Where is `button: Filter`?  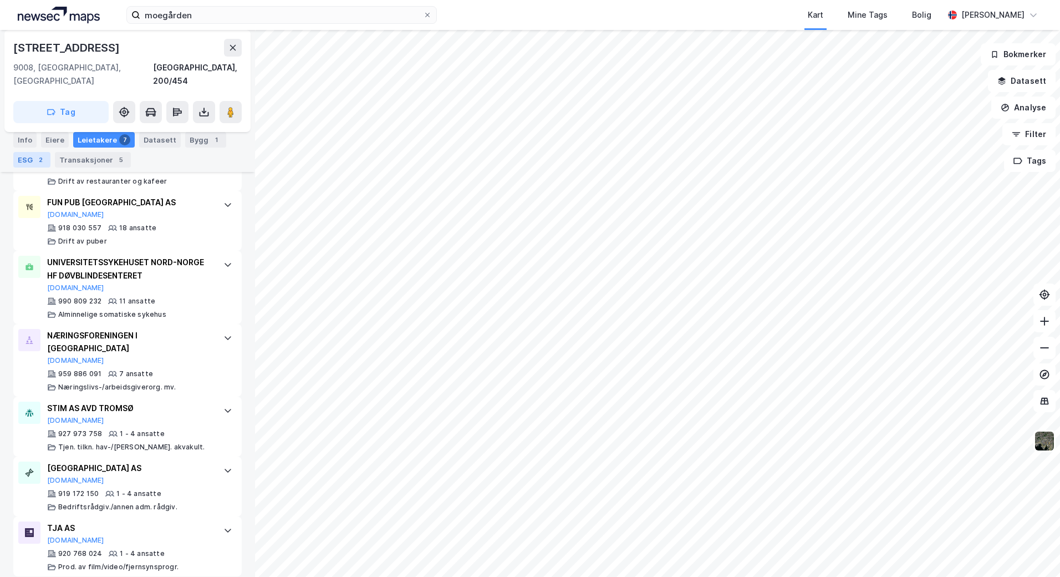 button: Filter is located at coordinates (1029, 134).